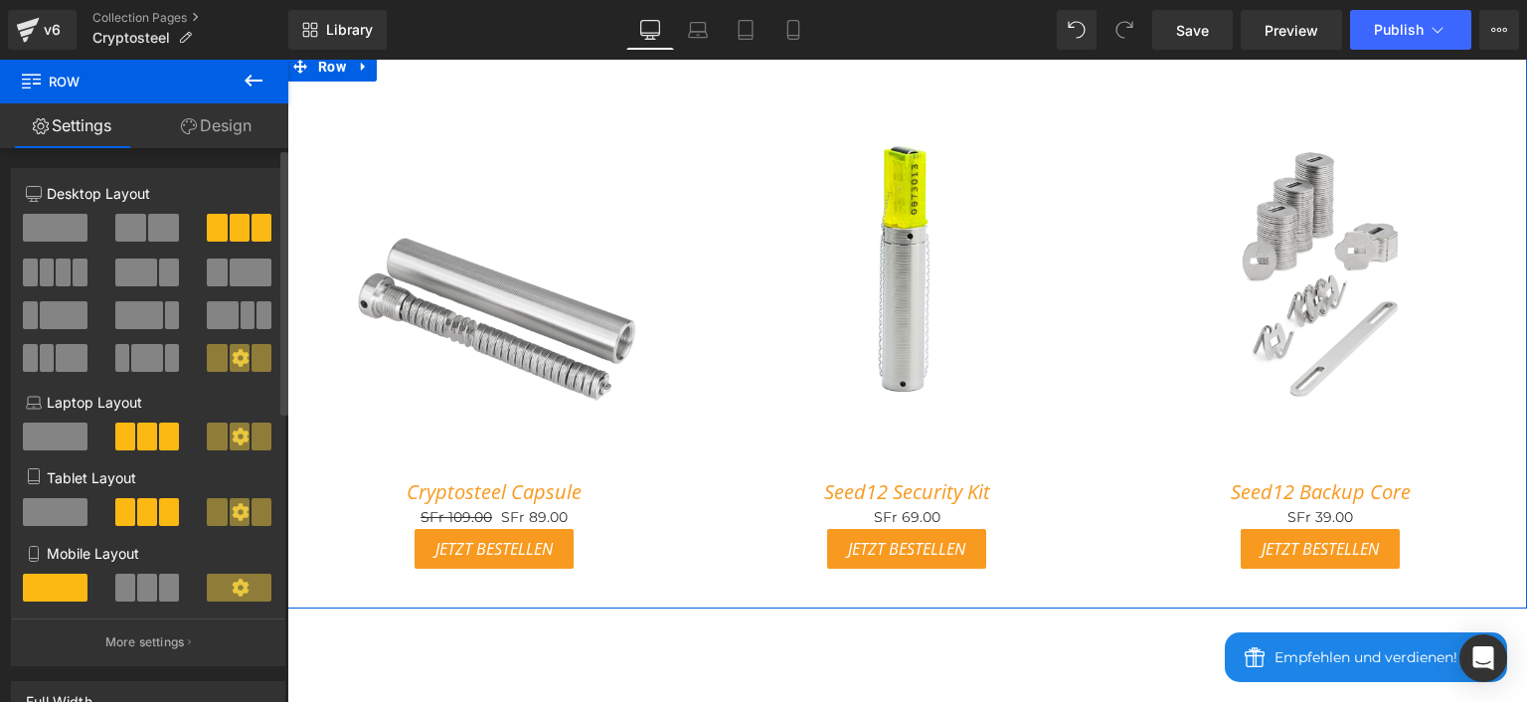 Image resolution: width=1527 pixels, height=702 pixels. I want to click on span: Empfehlen und verdienen!, so click(1079, 598).